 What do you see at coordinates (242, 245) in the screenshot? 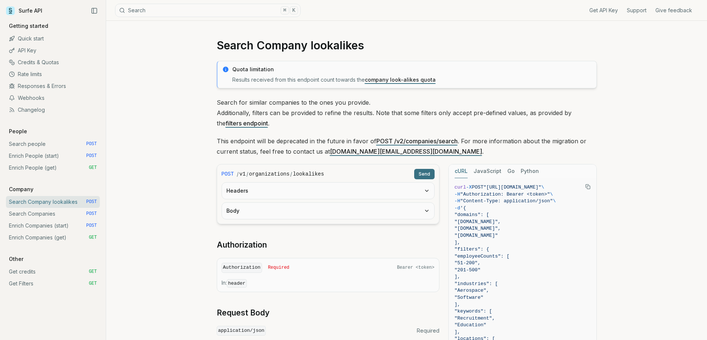
I see `a: Authorization` at bounding box center [242, 245].